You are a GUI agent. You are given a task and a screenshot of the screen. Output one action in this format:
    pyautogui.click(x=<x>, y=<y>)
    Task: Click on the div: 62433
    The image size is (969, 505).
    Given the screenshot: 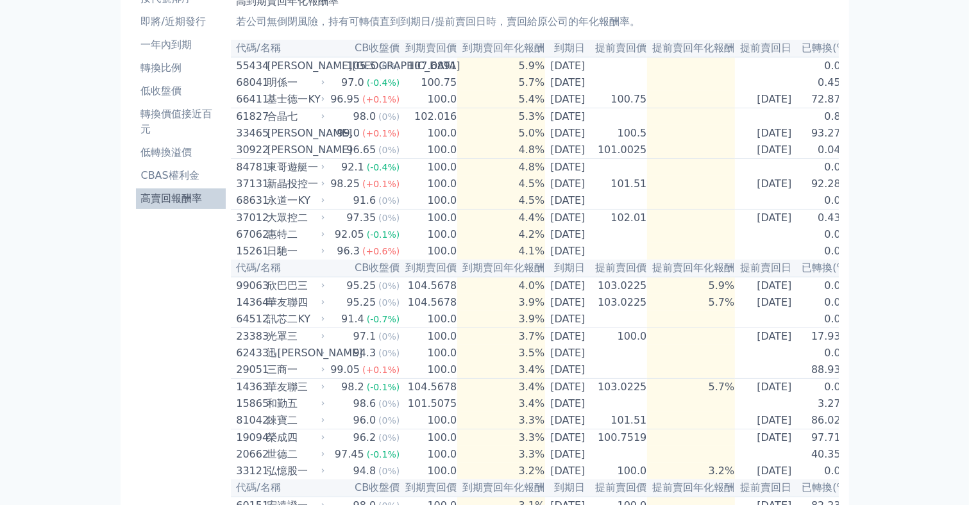 What is the action you would take?
    pyautogui.click(x=249, y=353)
    